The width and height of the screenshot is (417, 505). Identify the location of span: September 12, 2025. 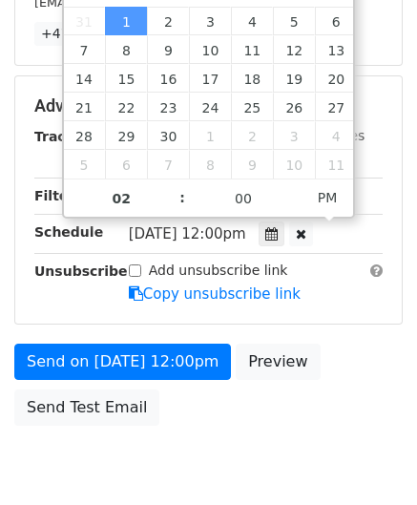
(294, 50).